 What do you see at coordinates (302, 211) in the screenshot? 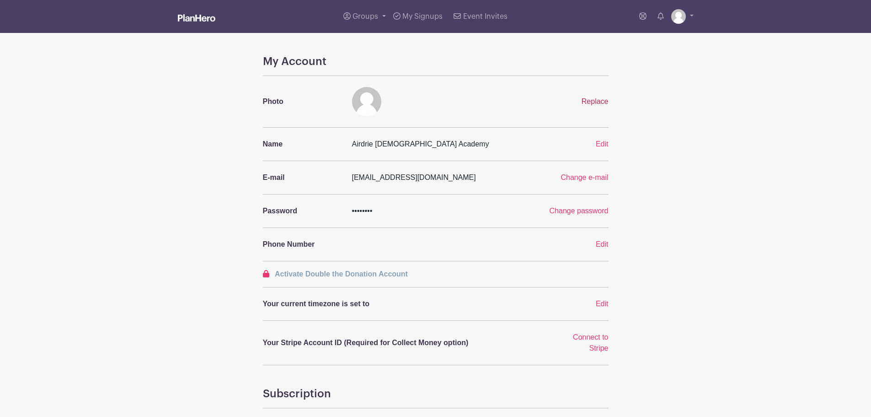
I see `p: Password` at bounding box center [302, 211].